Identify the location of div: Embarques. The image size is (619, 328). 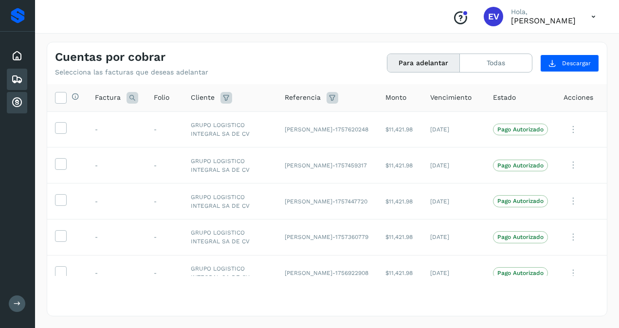
(17, 79).